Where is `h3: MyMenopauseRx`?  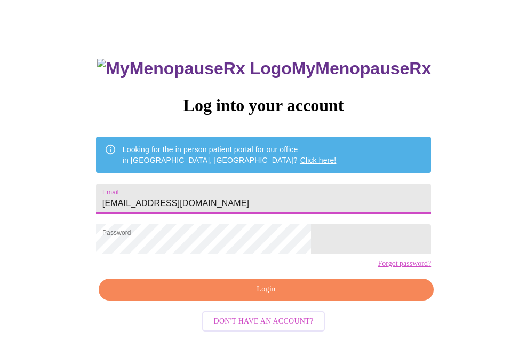
h3: MyMenopauseRx is located at coordinates (264, 68).